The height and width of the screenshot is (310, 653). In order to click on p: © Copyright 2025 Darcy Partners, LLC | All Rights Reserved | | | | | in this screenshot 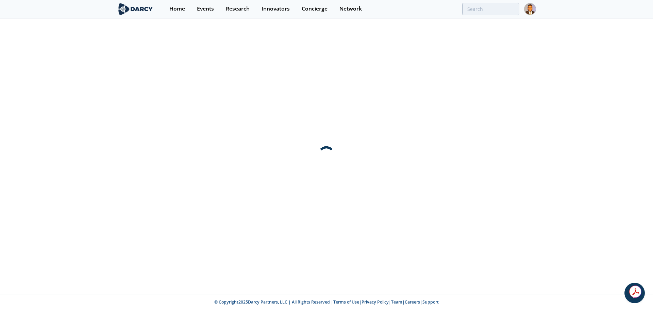, I will do `click(326, 302)`.